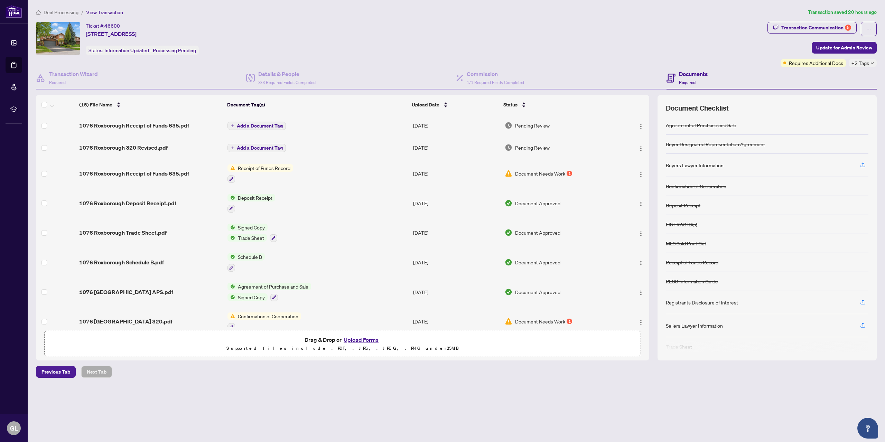 The image size is (885, 442). What do you see at coordinates (873, 63) in the screenshot?
I see `span: down` at bounding box center [873, 63].